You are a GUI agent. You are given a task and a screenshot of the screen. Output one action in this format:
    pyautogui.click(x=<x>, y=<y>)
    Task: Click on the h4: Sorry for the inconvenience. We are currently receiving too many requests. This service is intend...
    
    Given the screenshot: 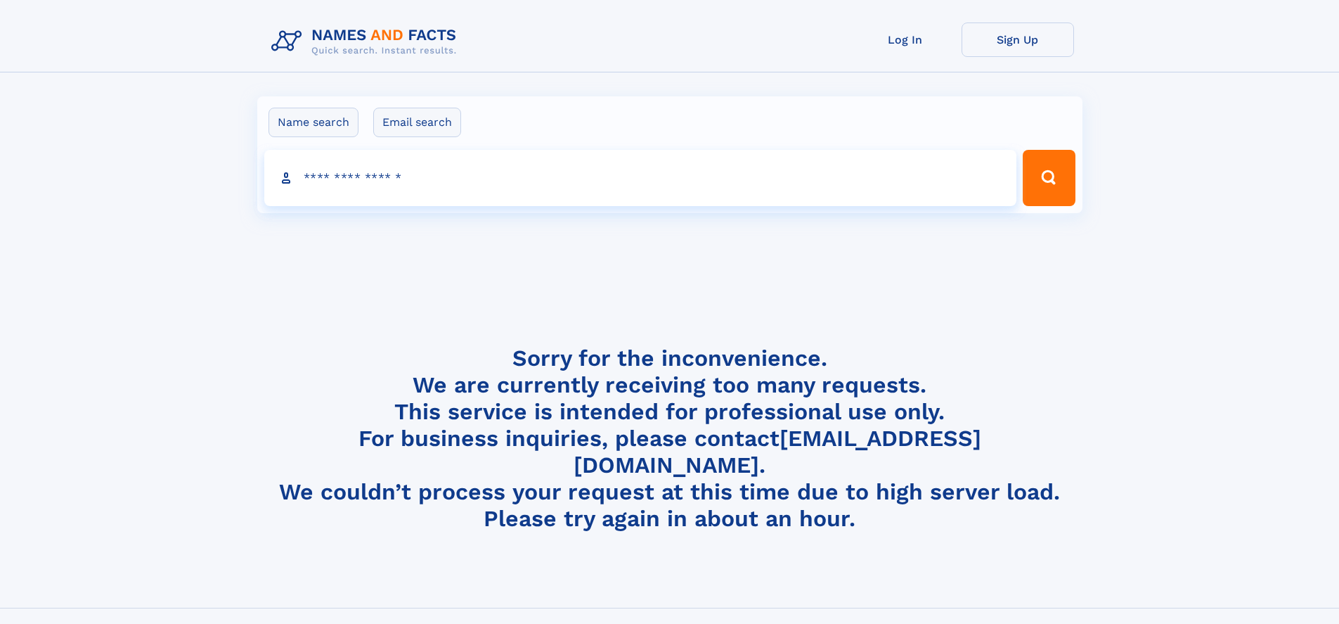 What is the action you would take?
    pyautogui.click(x=670, y=438)
    